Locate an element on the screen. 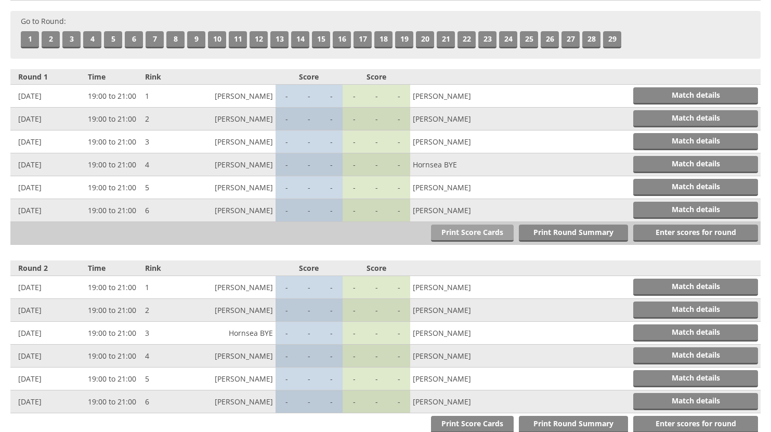  a: 13 is located at coordinates (279, 40).